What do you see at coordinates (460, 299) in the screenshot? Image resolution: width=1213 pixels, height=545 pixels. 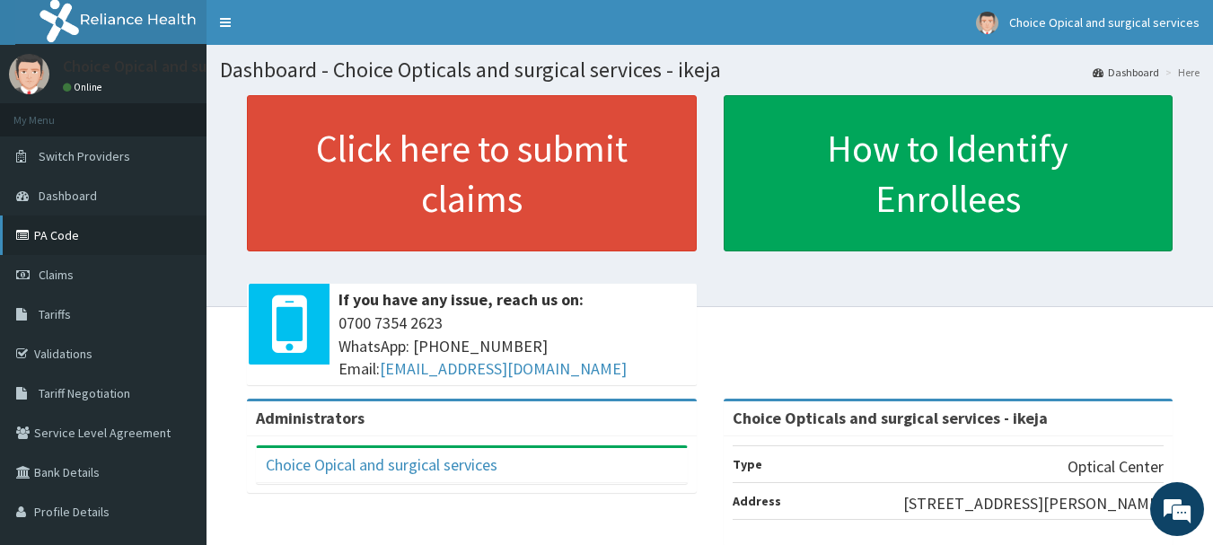 I see `b: If you have any issue, reach us on:` at bounding box center [460, 299].